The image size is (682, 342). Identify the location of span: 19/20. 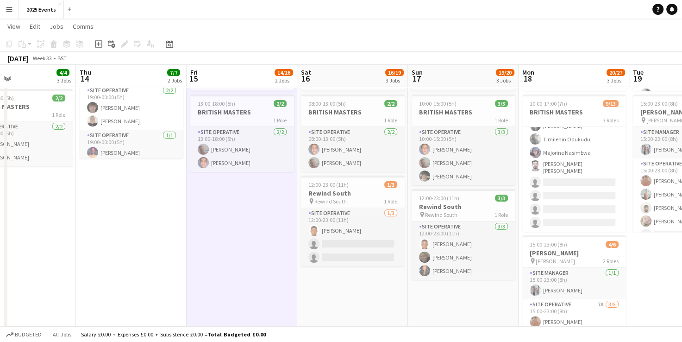
(505, 72).